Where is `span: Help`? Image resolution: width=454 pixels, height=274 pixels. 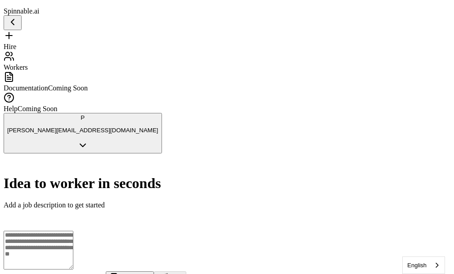 span: Help is located at coordinates (10, 108).